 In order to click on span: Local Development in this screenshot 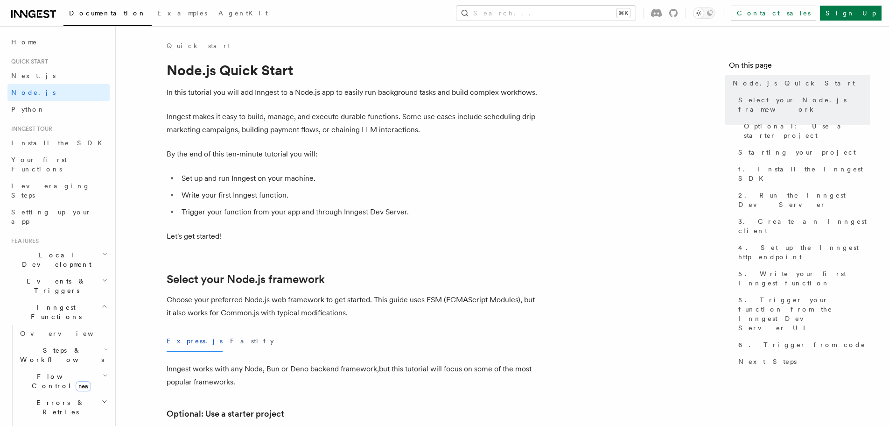, I will do `click(55, 260)`.